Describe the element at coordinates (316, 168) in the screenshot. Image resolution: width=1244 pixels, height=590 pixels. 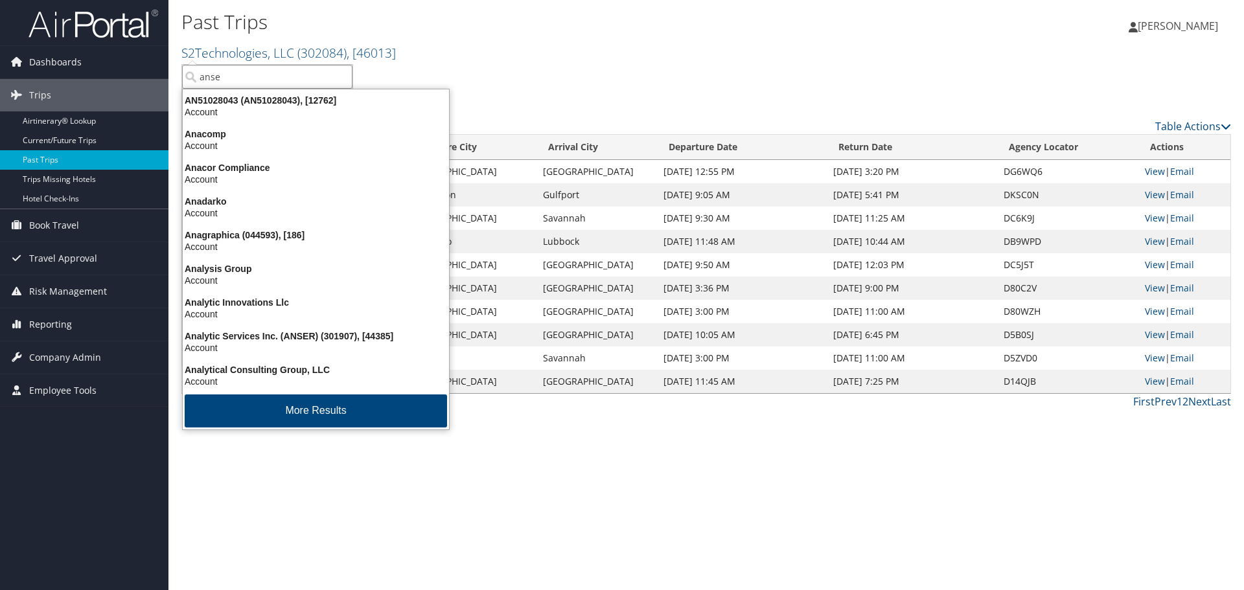
I see `div: Anacor Compliance` at that location.